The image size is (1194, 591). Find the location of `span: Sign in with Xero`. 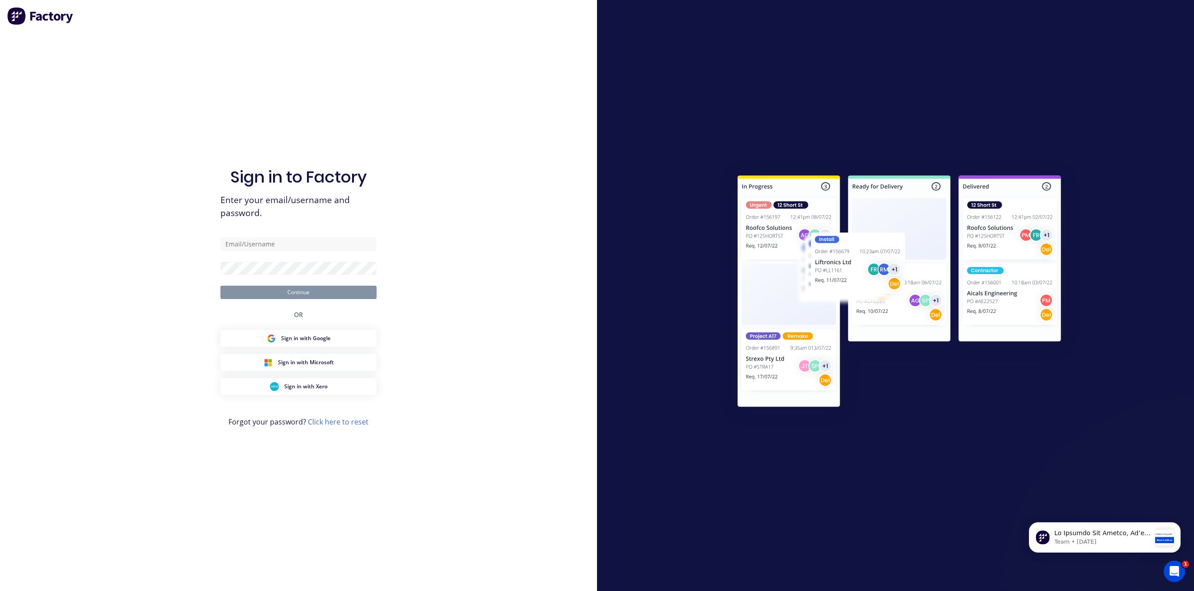

span: Sign in with Xero is located at coordinates (306, 386).